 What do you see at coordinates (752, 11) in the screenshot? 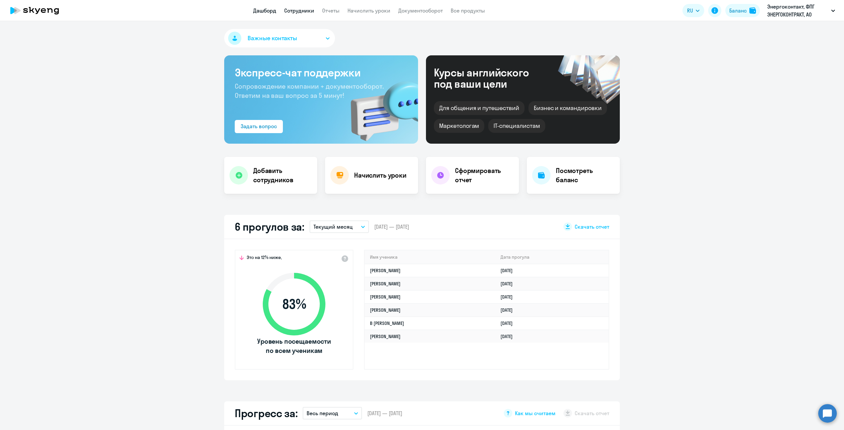
I see `img: balance` at bounding box center [752, 11].